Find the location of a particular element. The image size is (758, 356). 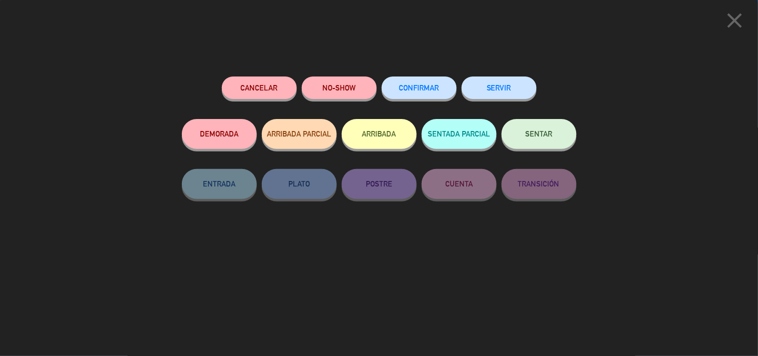

span: CONFIRMAR is located at coordinates (419, 87).